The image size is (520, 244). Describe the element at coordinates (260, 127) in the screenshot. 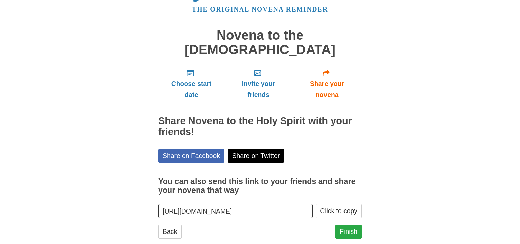

I see `h2: Share Novena to the Holy Spirit with your friends!` at that location.